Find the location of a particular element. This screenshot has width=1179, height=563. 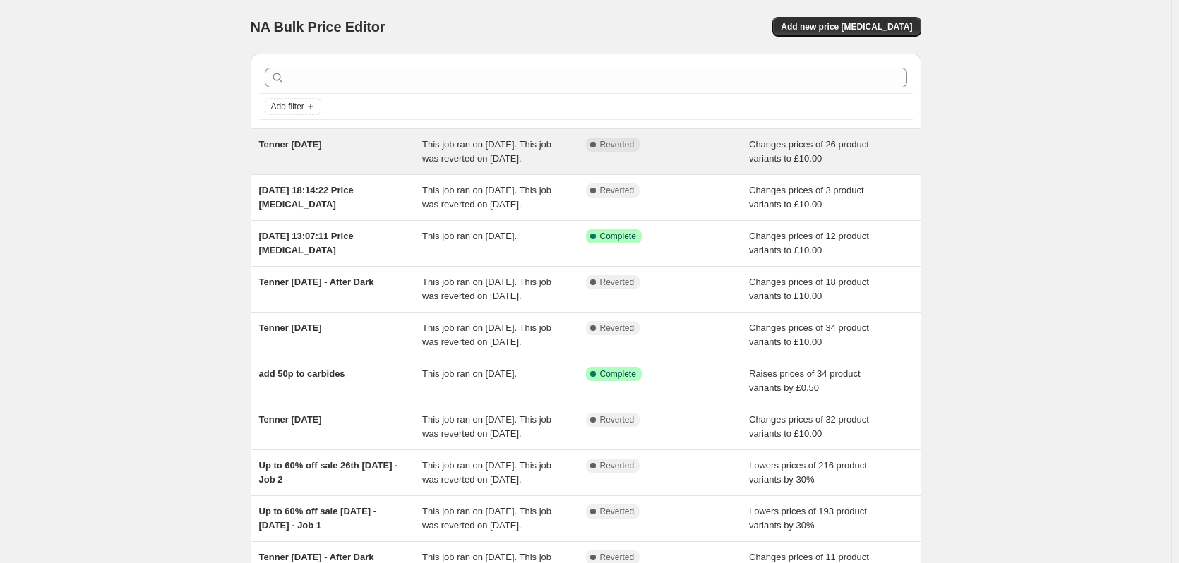

button: Add filter is located at coordinates (293, 107).